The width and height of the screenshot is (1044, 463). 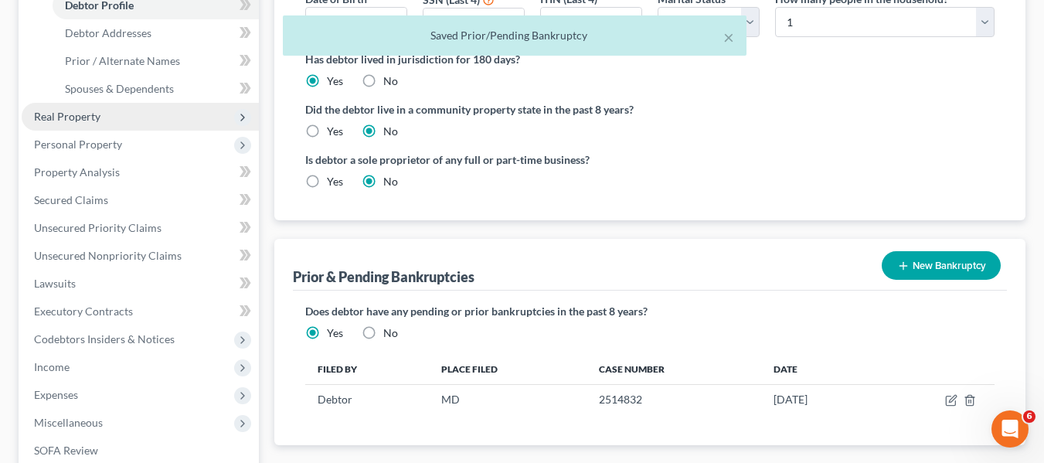 What do you see at coordinates (55, 283) in the screenshot?
I see `span: Lawsuits` at bounding box center [55, 283].